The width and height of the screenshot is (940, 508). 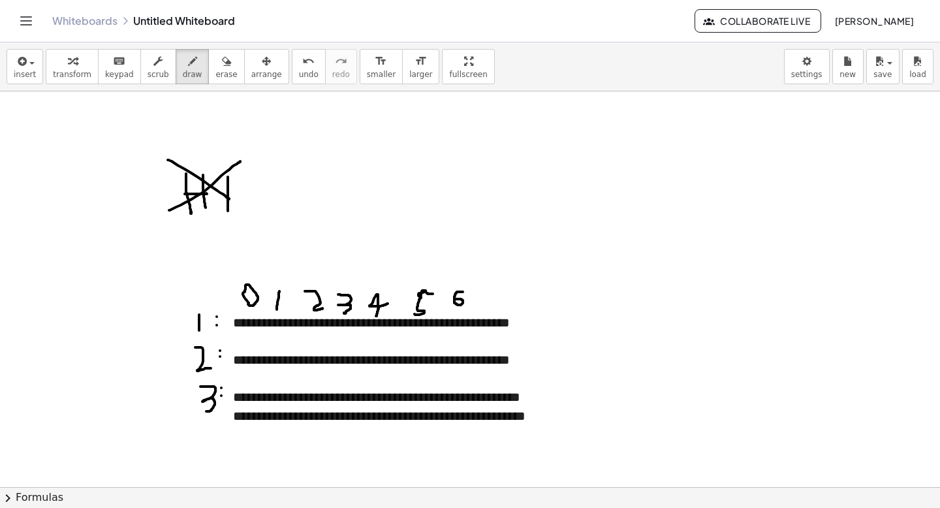 I want to click on span: Collaborate Live, so click(x=757, y=21).